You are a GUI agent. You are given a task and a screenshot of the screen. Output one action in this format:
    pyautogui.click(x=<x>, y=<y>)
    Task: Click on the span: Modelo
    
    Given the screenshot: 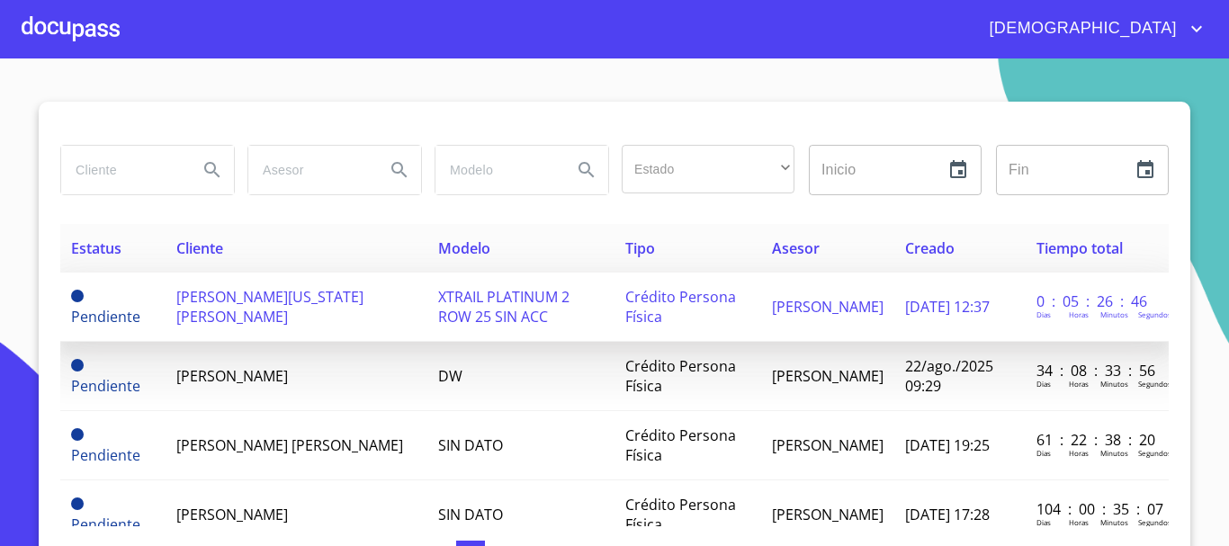 What is the action you would take?
    pyautogui.click(x=464, y=248)
    